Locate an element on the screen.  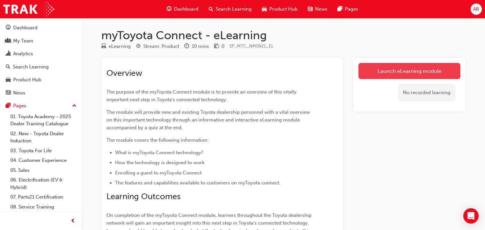
a: Launch eLearning module is located at coordinates (409, 71).